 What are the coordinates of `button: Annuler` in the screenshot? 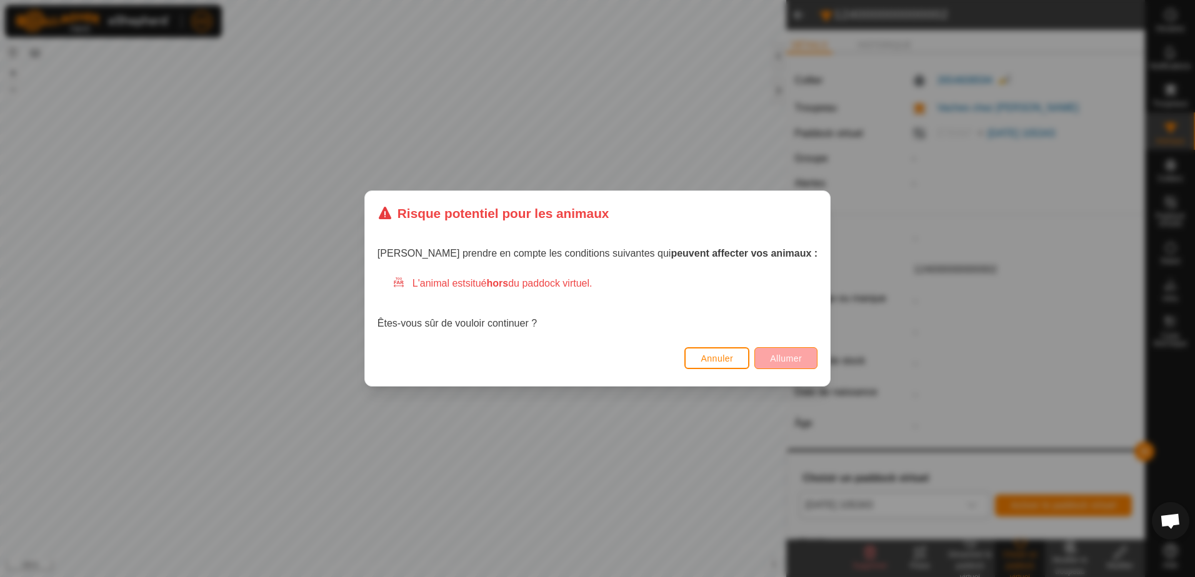 It's located at (717, 358).